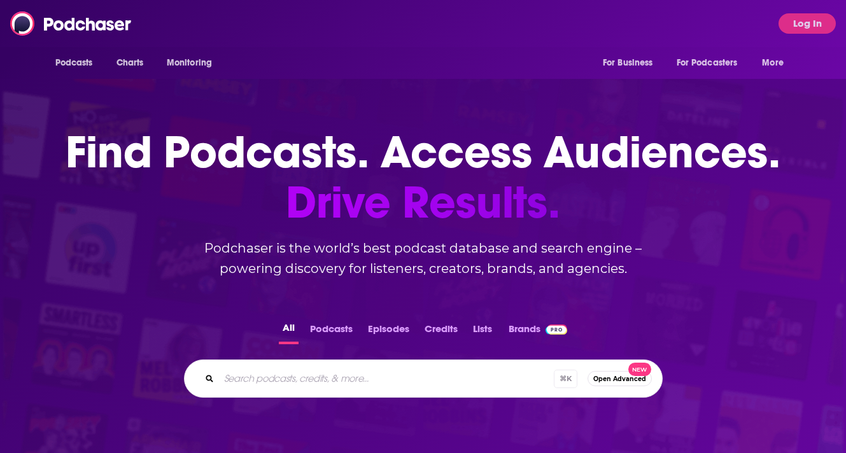 The width and height of the screenshot is (846, 453). Describe the element at coordinates (619, 379) in the screenshot. I see `span: Open Advanced` at that location.